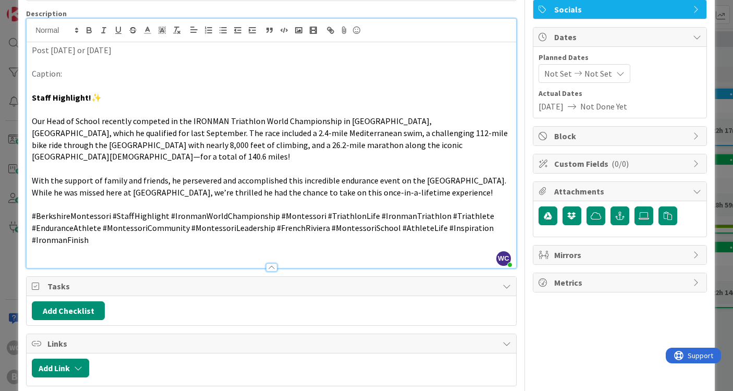  Describe the element at coordinates (621, 283) in the screenshot. I see `span: Metrics` at that location.